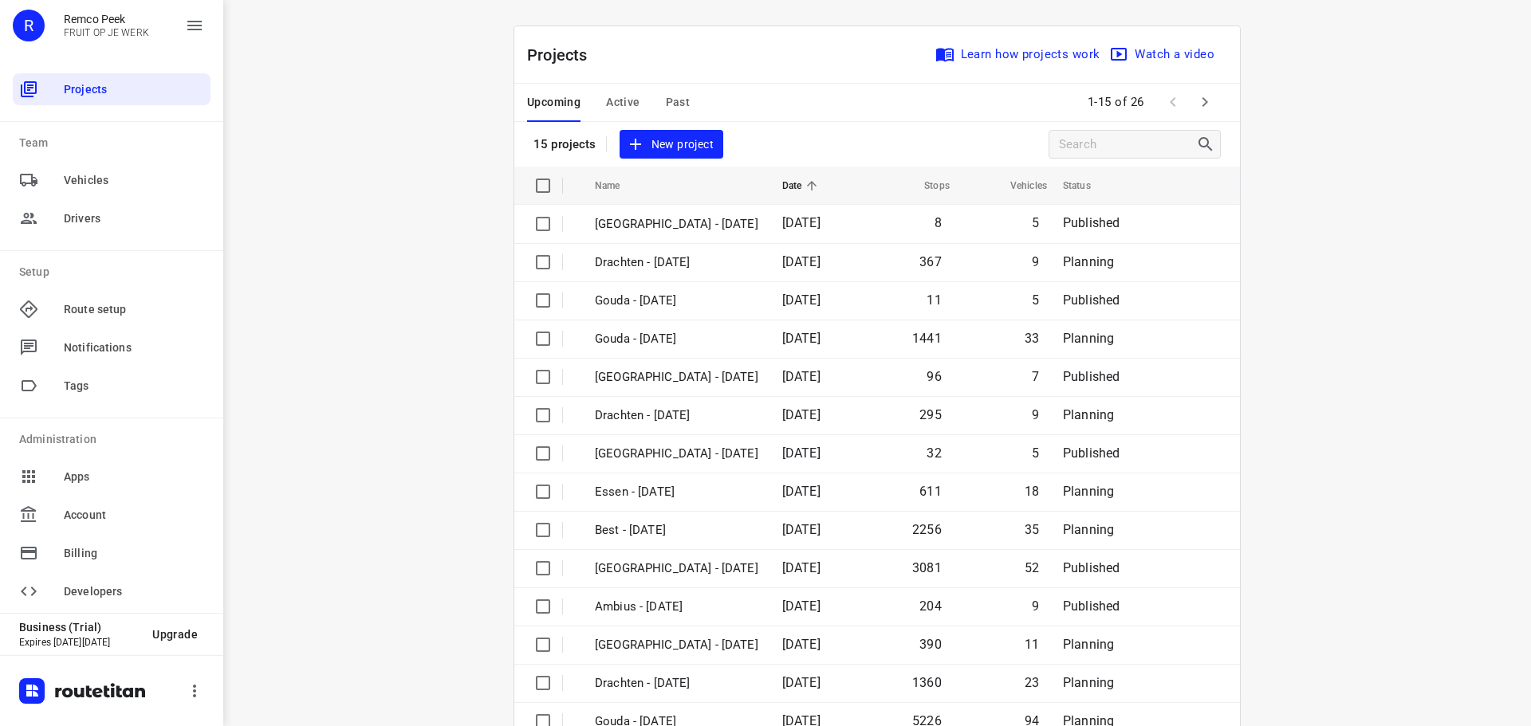 This screenshot has height=726, width=1531. I want to click on span: Upcoming, so click(553, 102).